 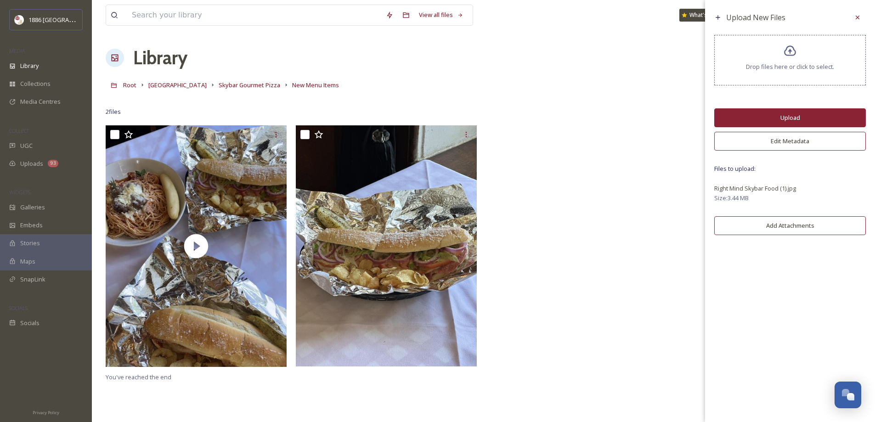 I want to click on span: New Menu Items, so click(x=315, y=85).